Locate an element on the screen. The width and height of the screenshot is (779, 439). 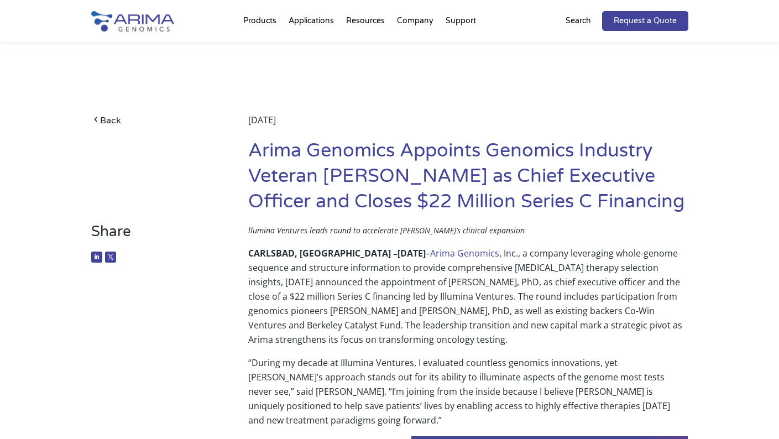
a: Arima Genomics is located at coordinates (465, 253).